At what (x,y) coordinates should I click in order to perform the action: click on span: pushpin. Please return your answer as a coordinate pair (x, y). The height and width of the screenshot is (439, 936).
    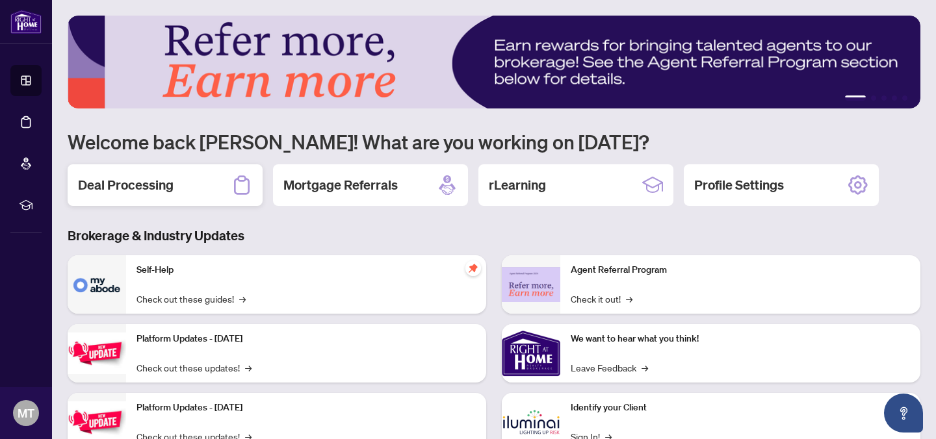
    Looking at the image, I should click on (473, 268).